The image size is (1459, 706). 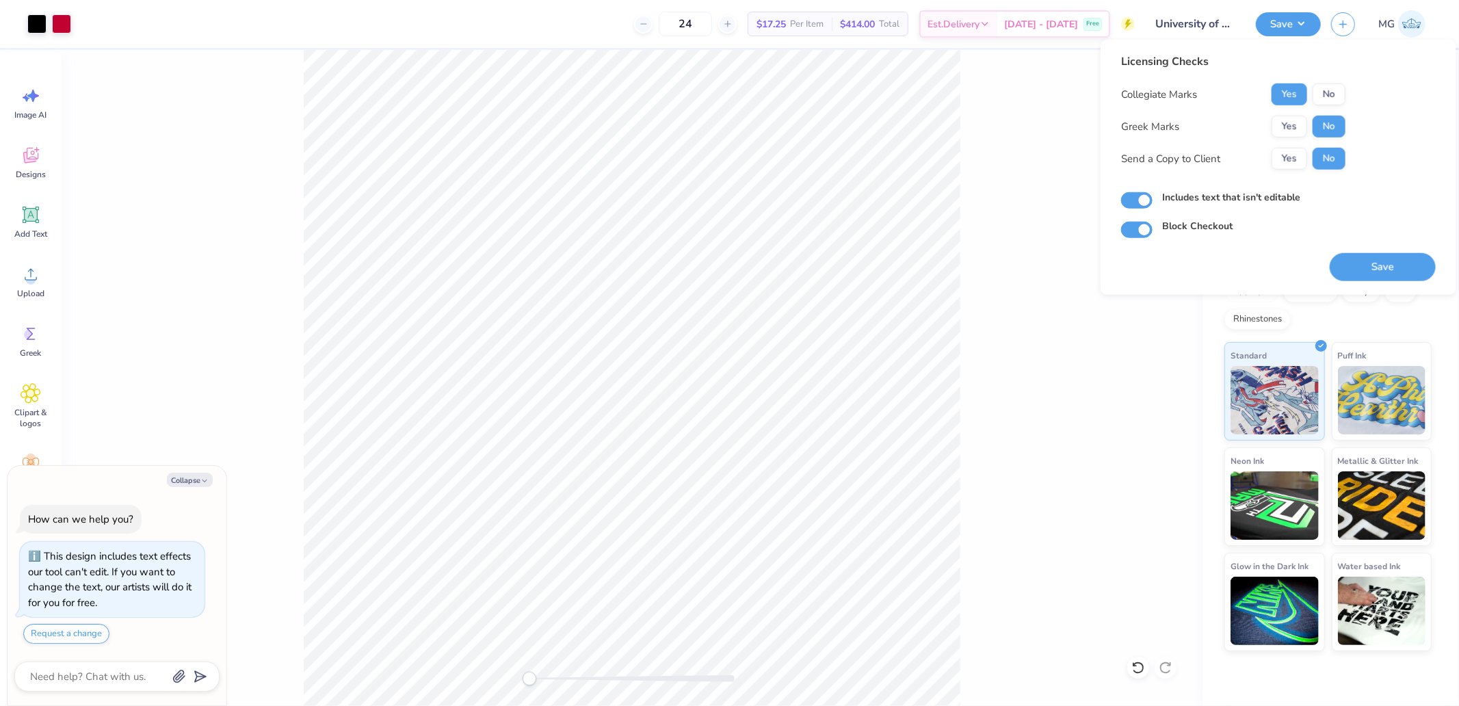 I want to click on div: Rhinestones, so click(x=1258, y=320).